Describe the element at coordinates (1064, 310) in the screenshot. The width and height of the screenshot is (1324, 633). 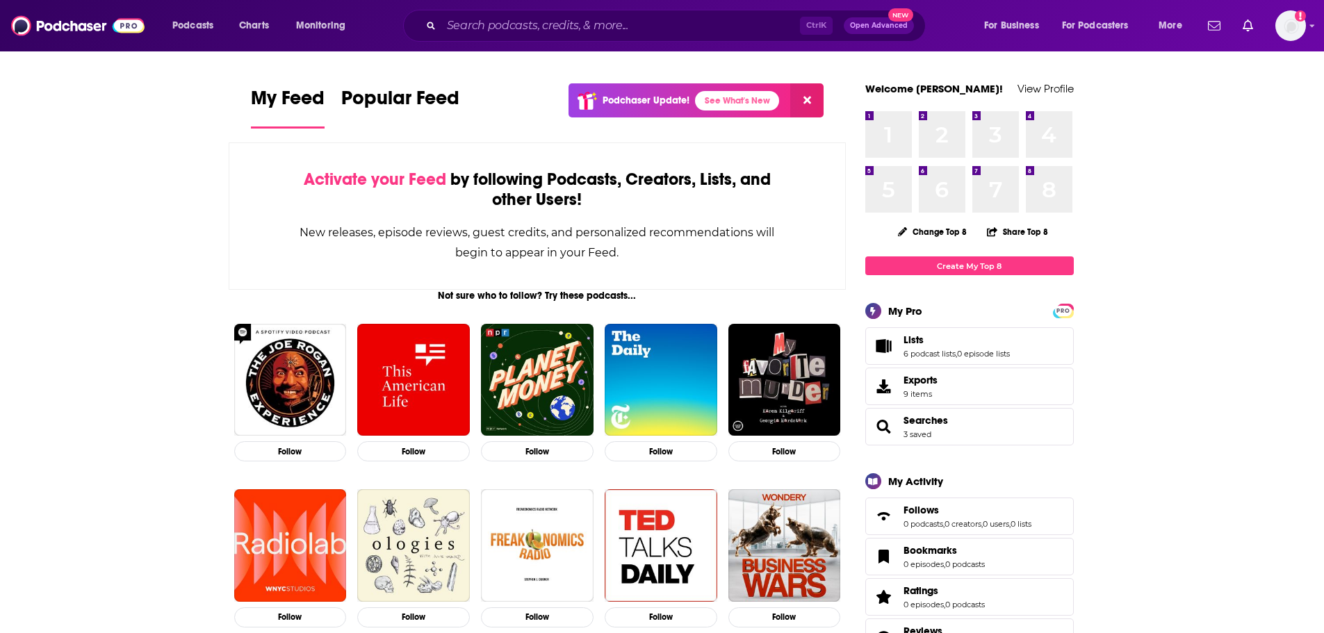
I see `a: PRO` at that location.